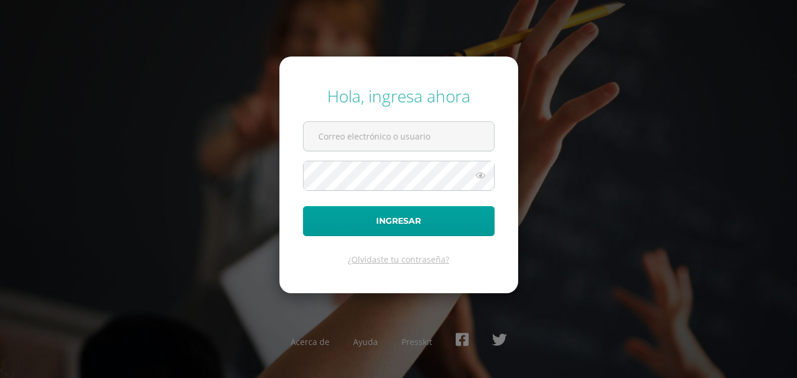 This screenshot has width=797, height=378. What do you see at coordinates (399, 96) in the screenshot?
I see `div: Hola, ingresa ahora` at bounding box center [399, 96].